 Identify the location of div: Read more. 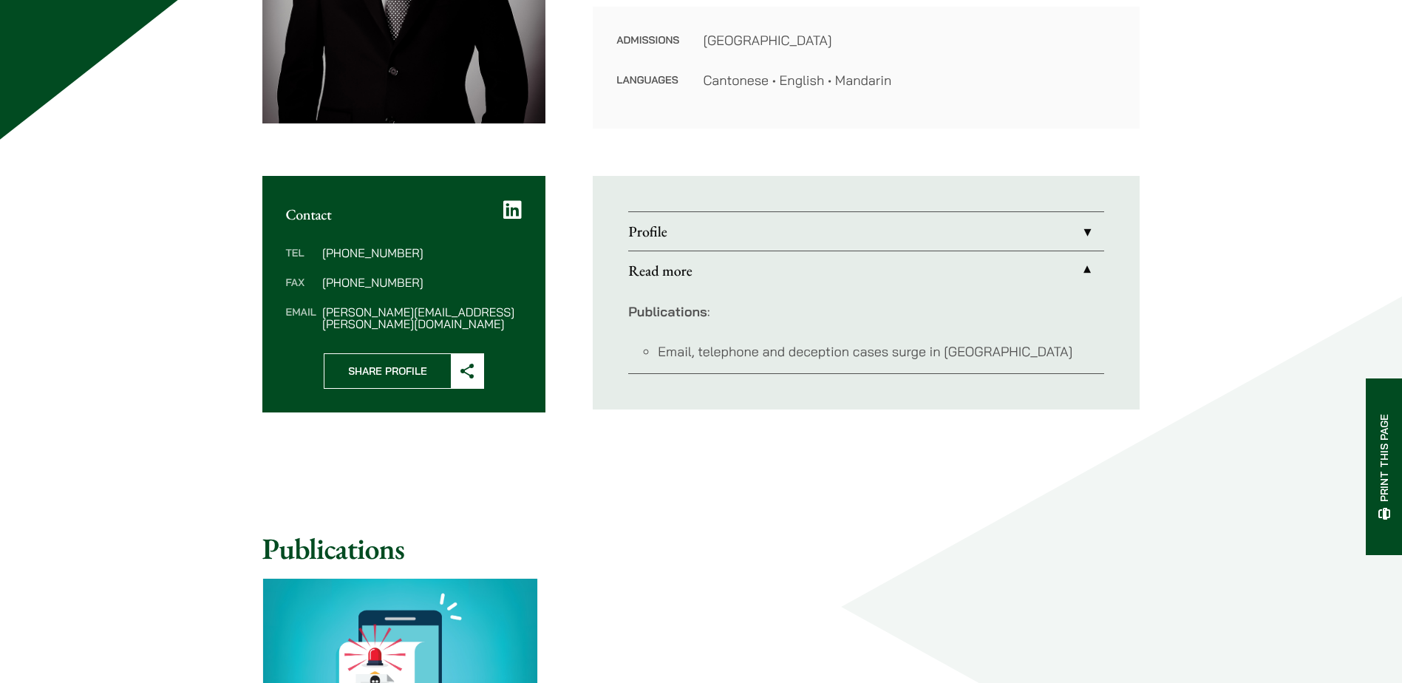
(866, 331).